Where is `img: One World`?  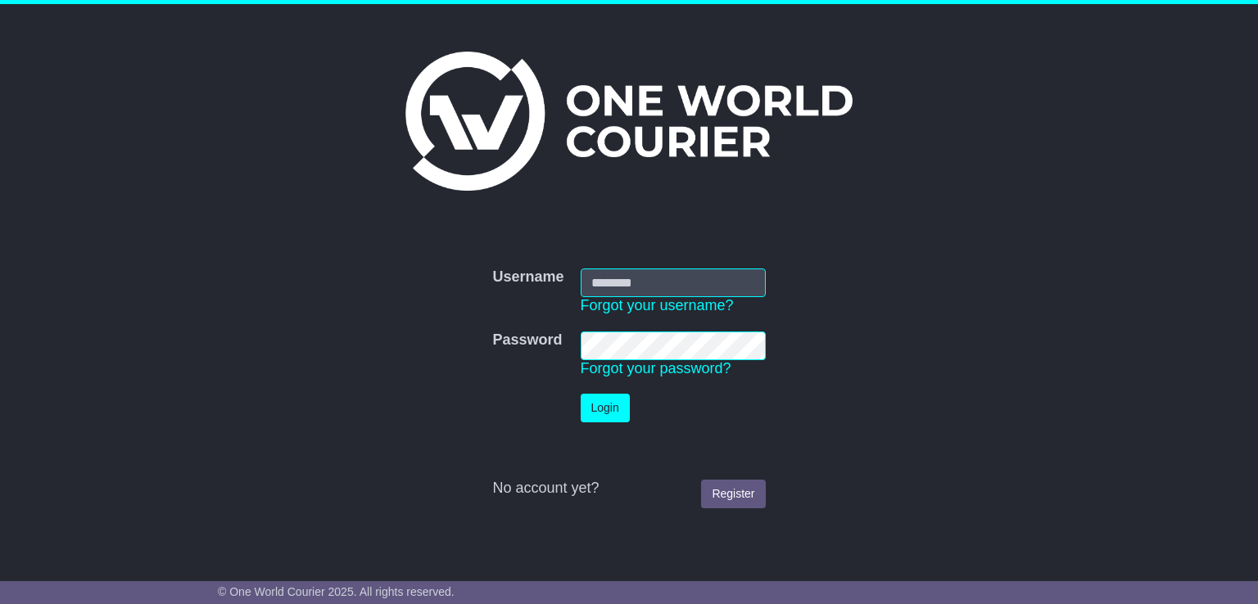 img: One World is located at coordinates (629, 121).